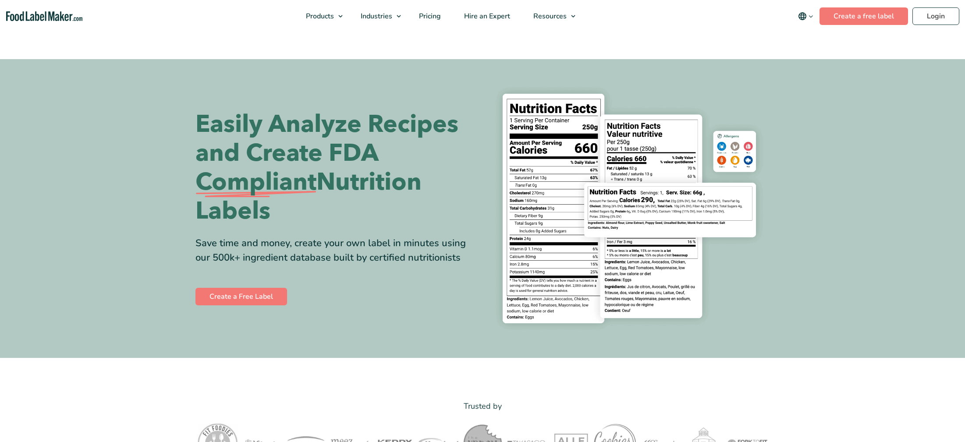 This screenshot has width=965, height=442. I want to click on p: Trusted by, so click(483, 406).